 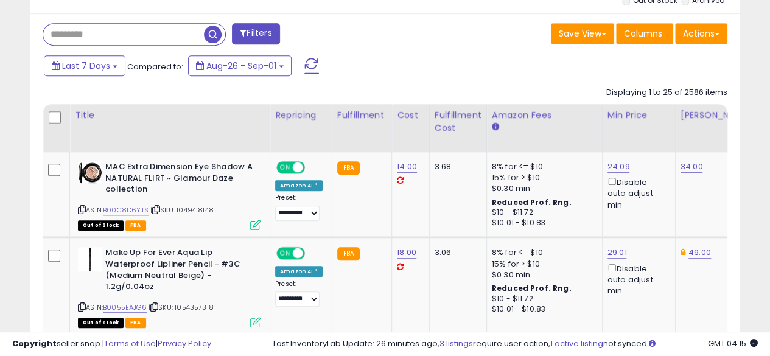 What do you see at coordinates (457, 122) in the screenshot?
I see `div: Fulfillment Cost` at bounding box center [457, 122].